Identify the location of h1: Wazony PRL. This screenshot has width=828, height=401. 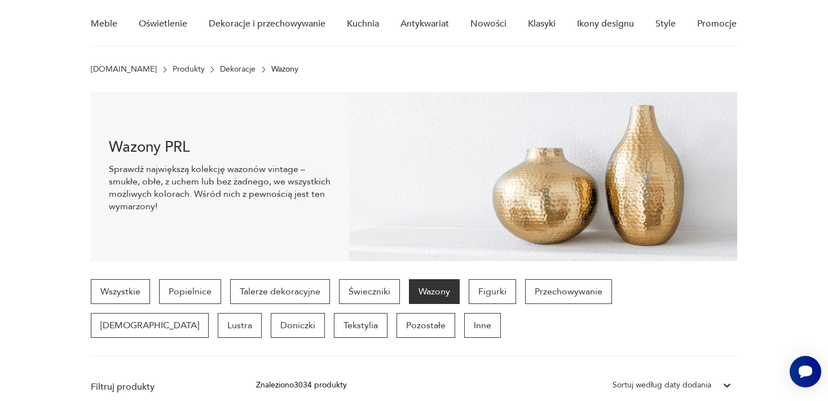
(220, 147).